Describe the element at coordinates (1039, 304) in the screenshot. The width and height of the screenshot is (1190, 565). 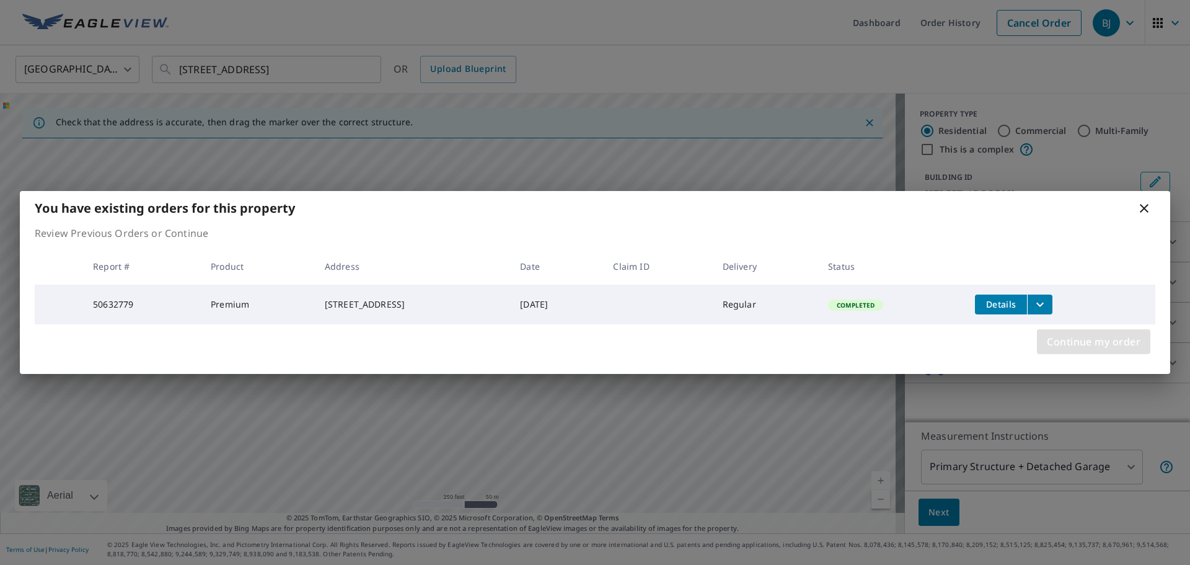
I see `button: filesDropdownBtn-50632779` at that location.